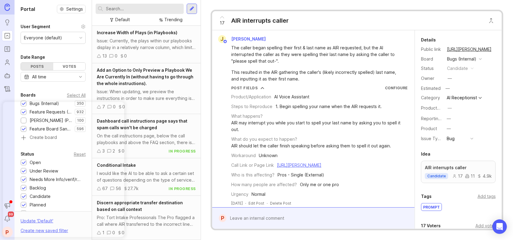 The image size is (513, 240). Describe the element at coordinates (137, 32) in the screenshot. I see `span: Increase Width of Plays (in Playbooks)` at that location.